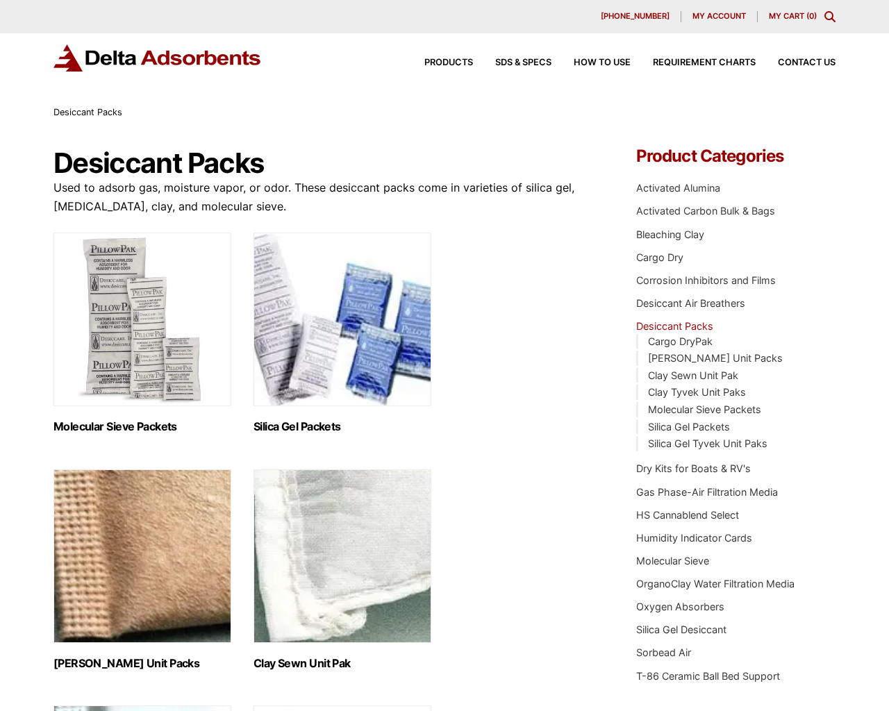 The width and height of the screenshot is (889, 711). I want to click on img: Molecular Sieve Packets, so click(142, 319).